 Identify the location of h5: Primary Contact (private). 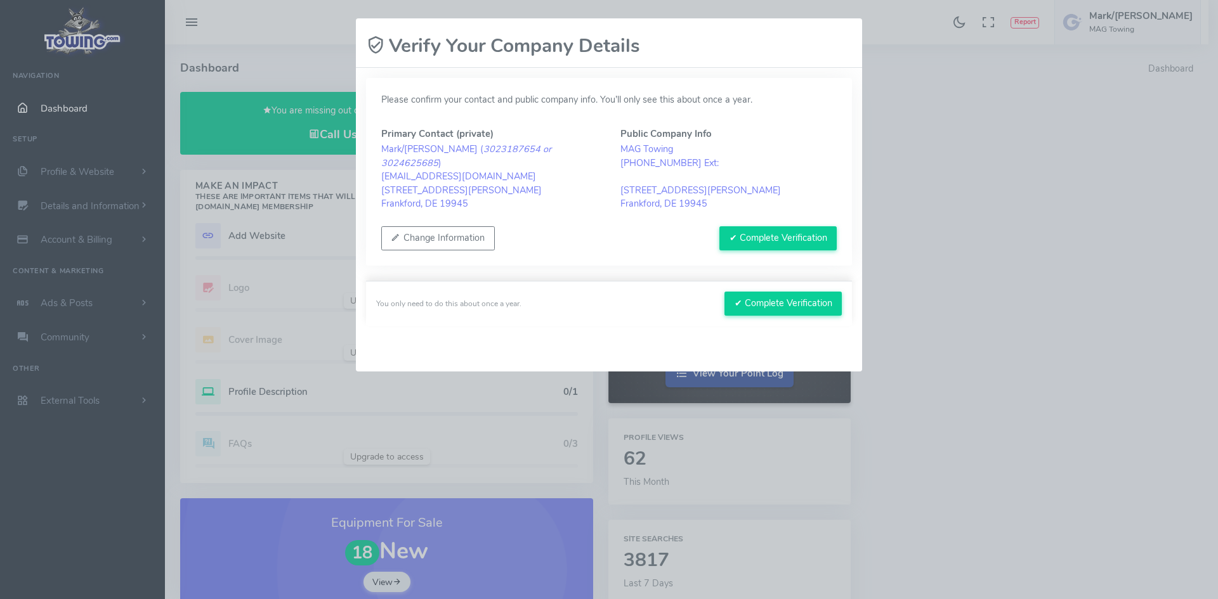
(489, 134).